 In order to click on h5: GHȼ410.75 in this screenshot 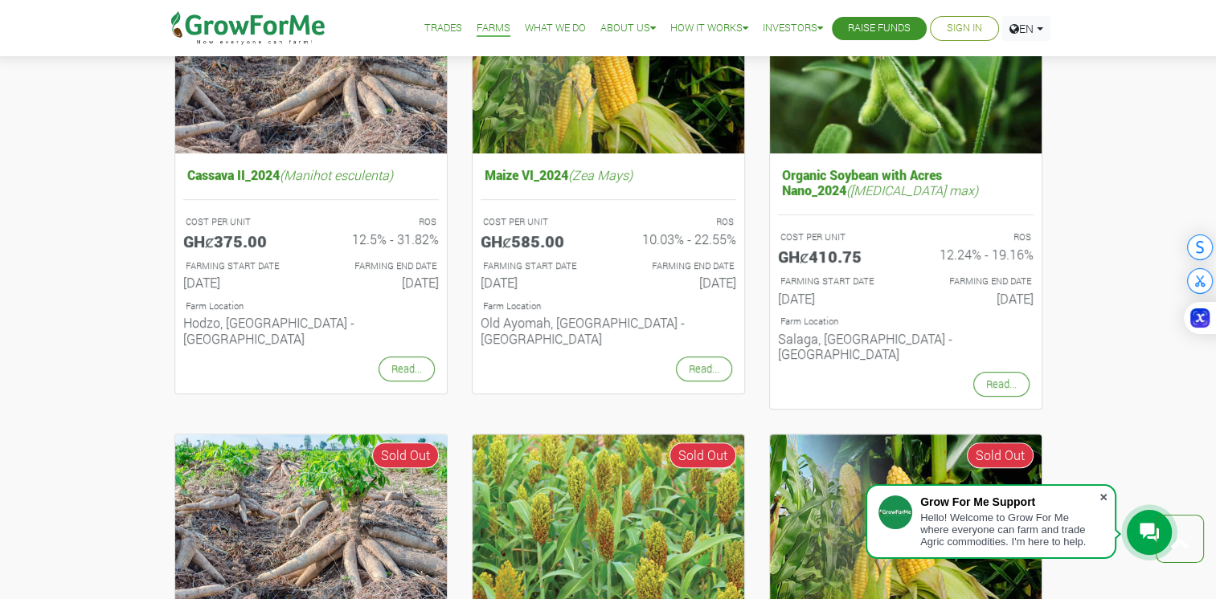, I will do `click(836, 256)`.